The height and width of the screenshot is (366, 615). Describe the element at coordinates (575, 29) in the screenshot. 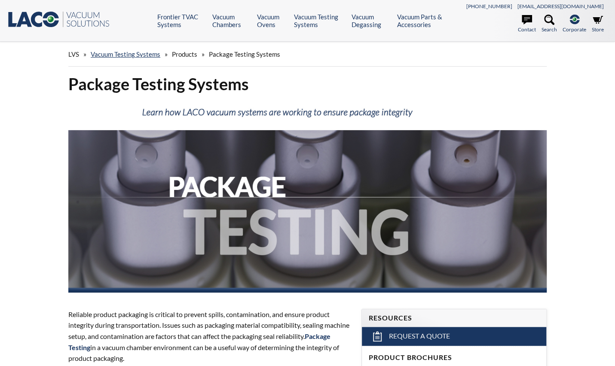

I see `span: Corporate` at that location.